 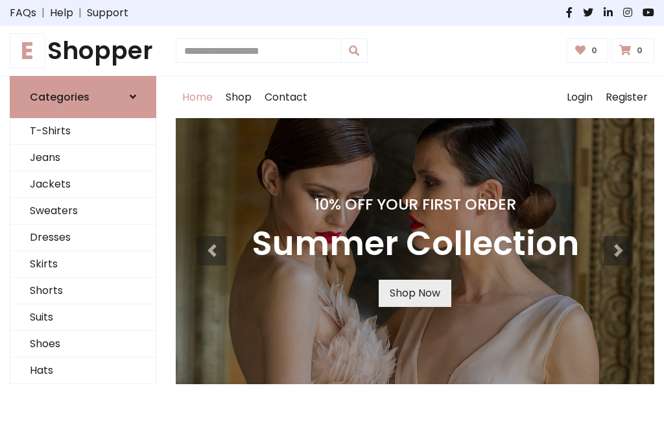 What do you see at coordinates (23, 13) in the screenshot?
I see `a: FAQs` at bounding box center [23, 13].